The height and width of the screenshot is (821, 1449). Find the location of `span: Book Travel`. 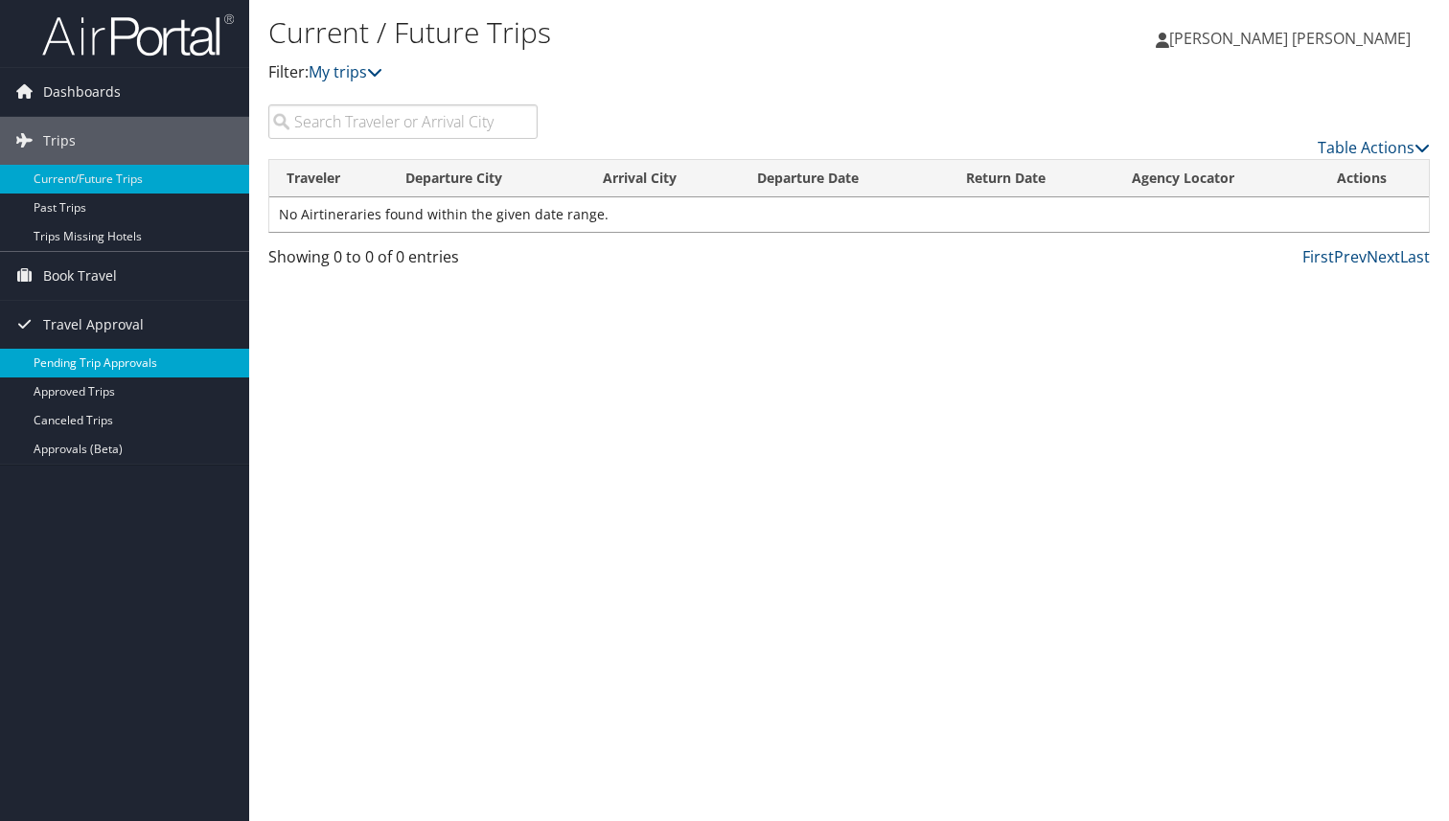

span: Book Travel is located at coordinates (80, 276).